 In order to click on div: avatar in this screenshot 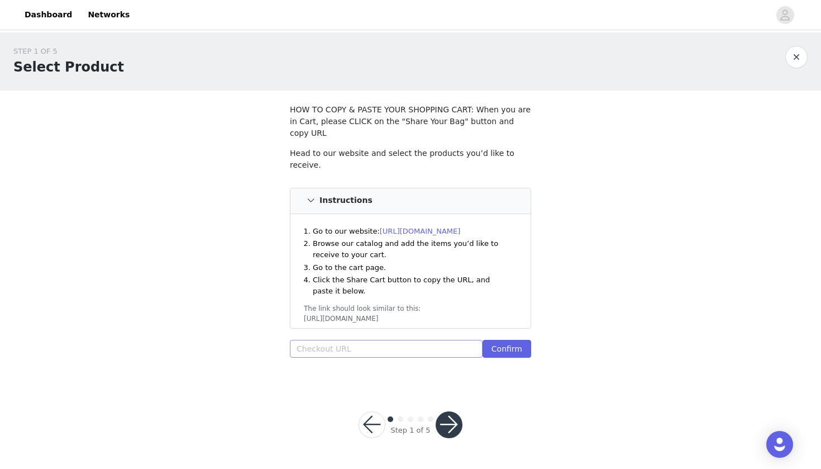, I will do `click(785, 15)`.